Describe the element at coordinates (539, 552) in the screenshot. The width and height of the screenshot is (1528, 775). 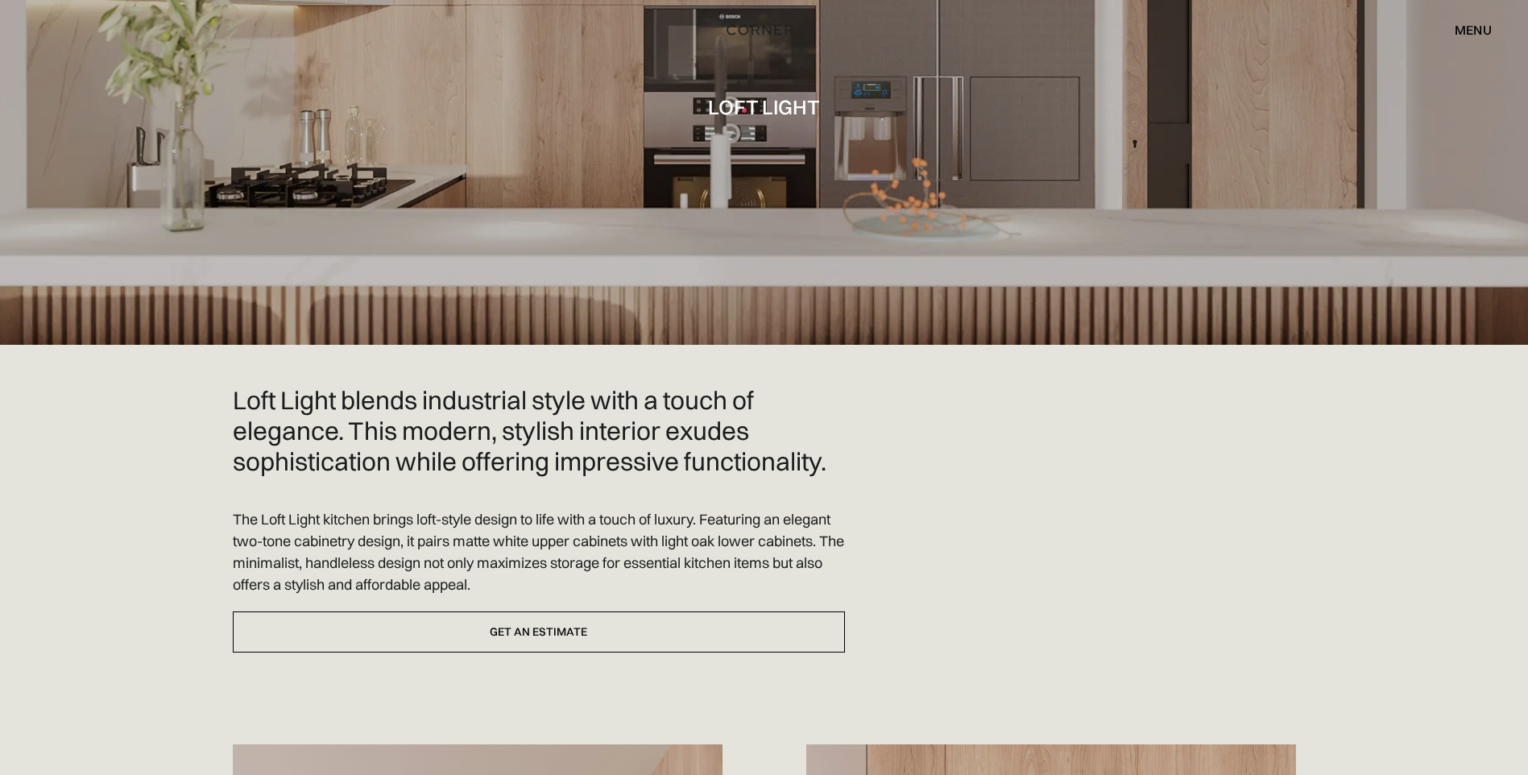
I see `p: The Loft Light kitchen brings loft-style design to life with a touch of luxury. Featuring an eleg...` at that location.